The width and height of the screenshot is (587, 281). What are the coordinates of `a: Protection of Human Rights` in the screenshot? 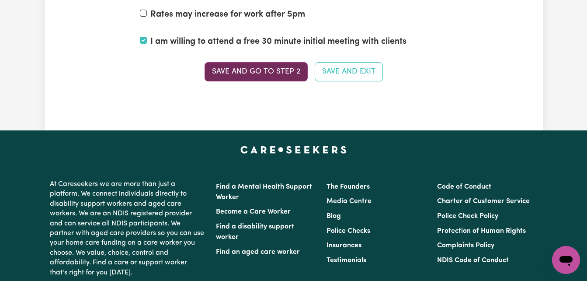 It's located at (481, 231).